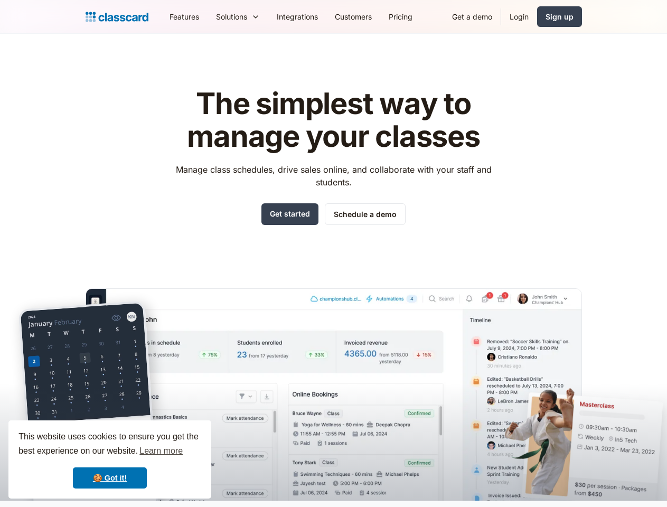 This screenshot has height=507, width=667. Describe the element at coordinates (290, 214) in the screenshot. I see `a: Get started` at that location.